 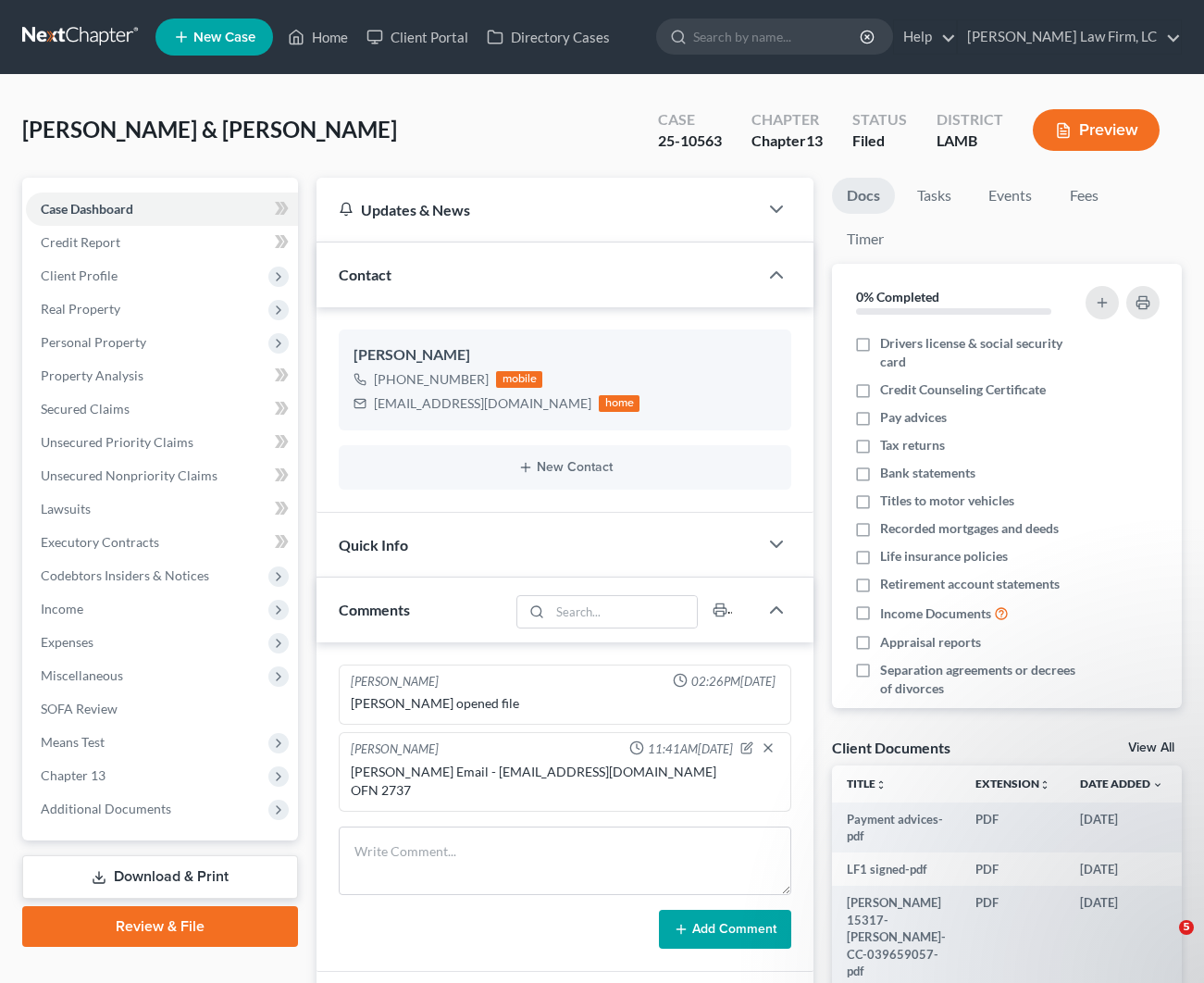 What do you see at coordinates (162, 708) in the screenshot?
I see `a: SOFA Review` at bounding box center [162, 708].